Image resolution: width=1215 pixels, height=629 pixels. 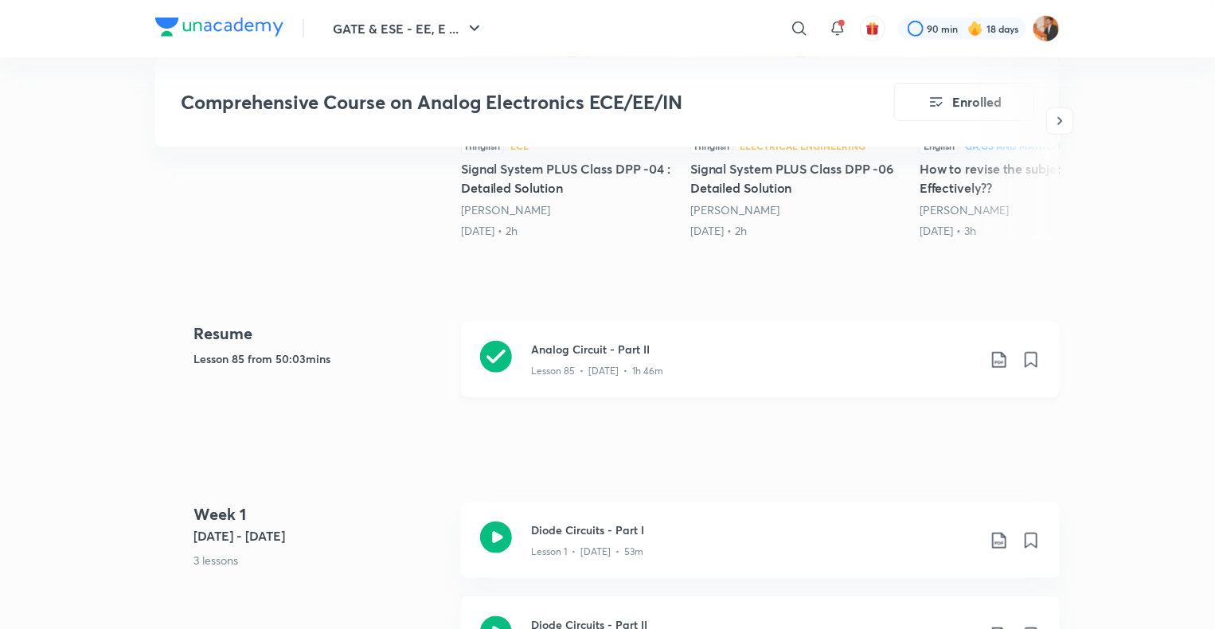 What do you see at coordinates (1028, 178) in the screenshot?
I see `h5: How to revise the subject Effectively??` at bounding box center [1028, 178].